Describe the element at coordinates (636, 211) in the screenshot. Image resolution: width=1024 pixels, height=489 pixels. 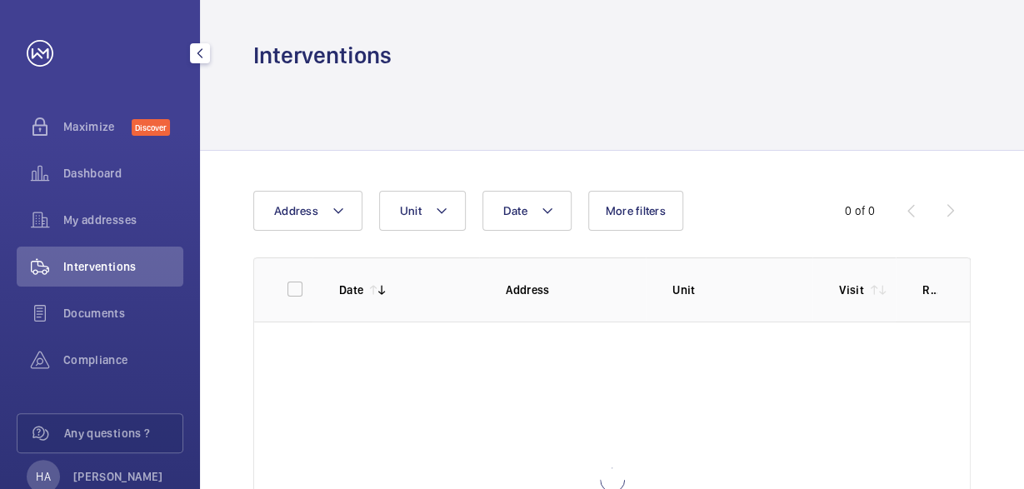
I see `button: More filters` at that location.